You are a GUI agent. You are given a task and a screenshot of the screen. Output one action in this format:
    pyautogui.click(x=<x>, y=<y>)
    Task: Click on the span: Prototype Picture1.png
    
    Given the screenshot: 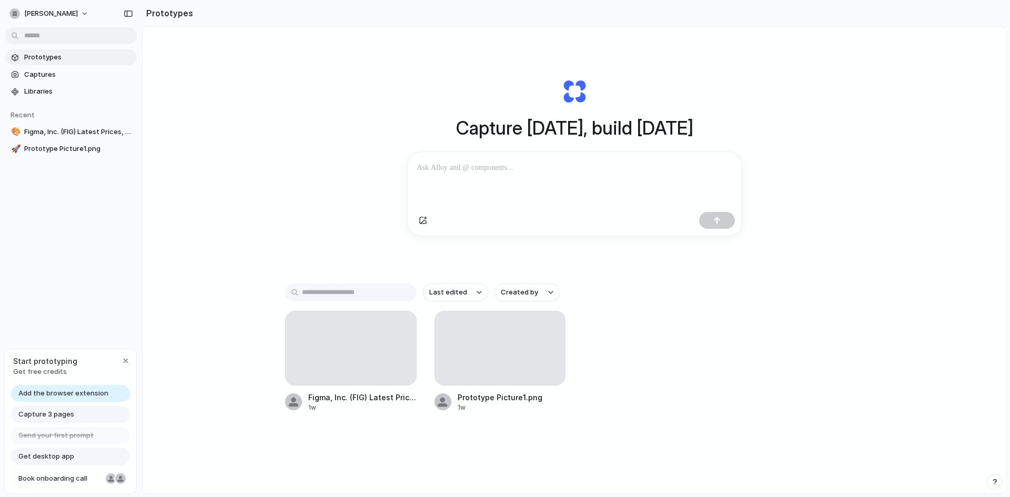 What is the action you would take?
    pyautogui.click(x=78, y=149)
    